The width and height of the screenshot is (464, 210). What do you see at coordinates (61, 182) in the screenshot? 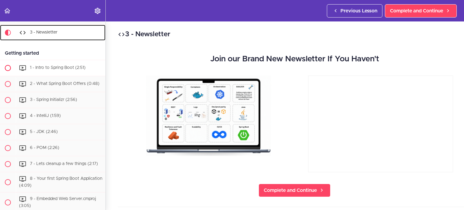
I see `span: 8 - Your first Spring Boot Application (4:09)` at bounding box center [61, 182].